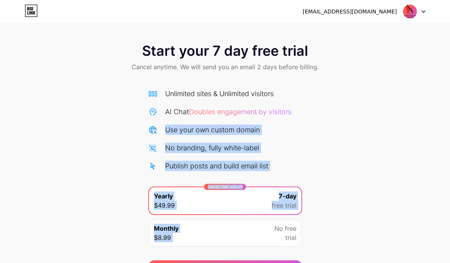 This screenshot has height=263, width=450. What do you see at coordinates (166, 229) in the screenshot?
I see `span: Monthly` at bounding box center [166, 229].